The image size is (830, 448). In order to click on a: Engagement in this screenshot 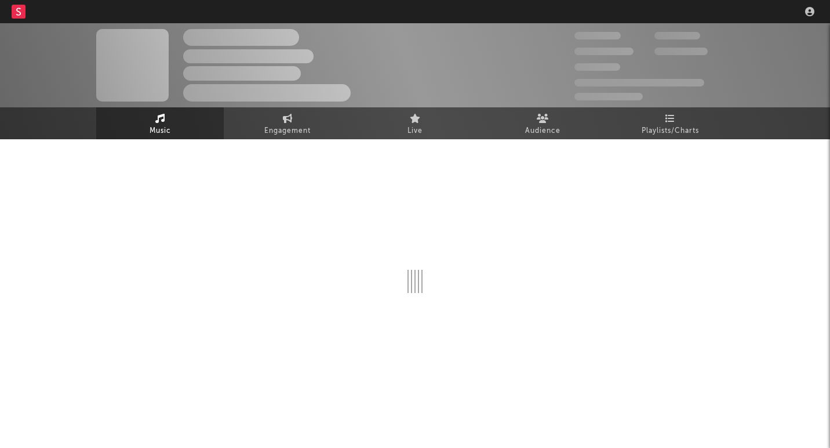, I will do `click(288, 123)`.